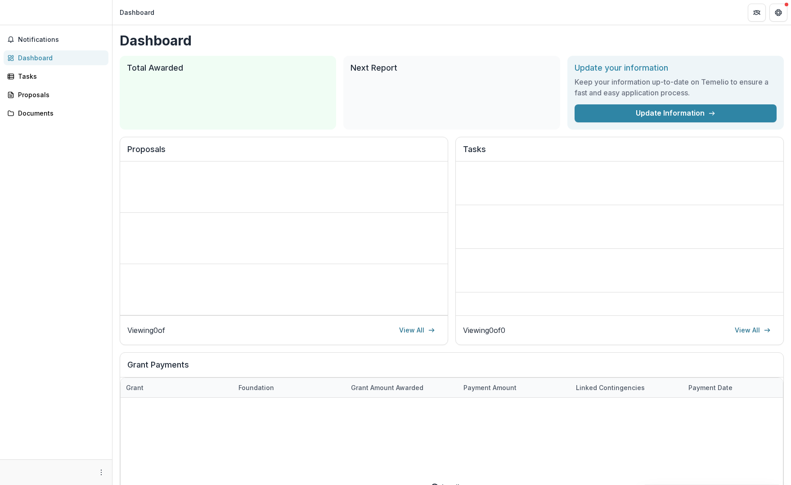 The height and width of the screenshot is (485, 791). I want to click on button: Notifications, so click(56, 40).